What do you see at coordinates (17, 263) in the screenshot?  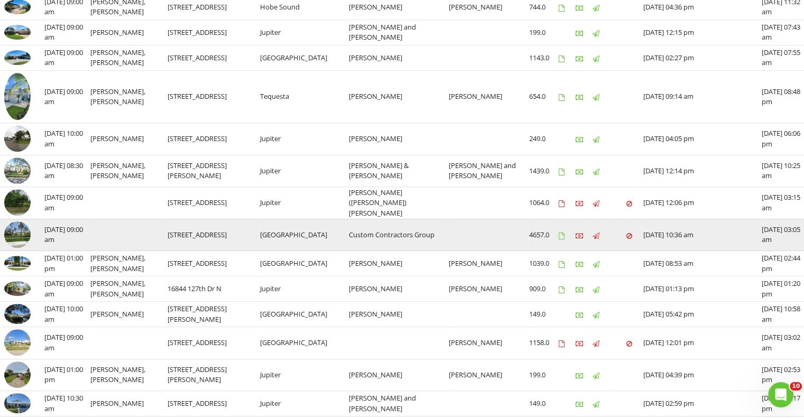 I see `img: 9168703%2Fcover_photos%2F1ZHuVqV5iQXTiwKy0pob%2Fsmall.9168703-1754327602708` at bounding box center [17, 263].